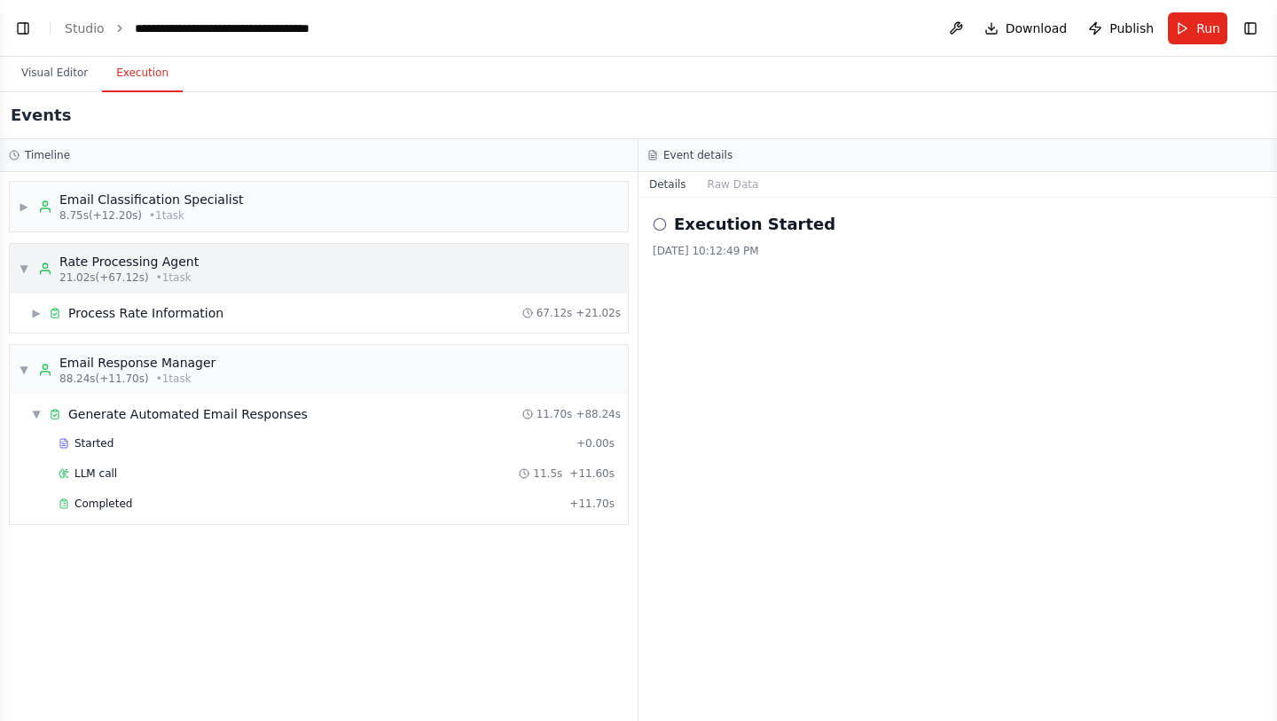 This screenshot has width=1277, height=721. I want to click on button: Download, so click(1026, 28).